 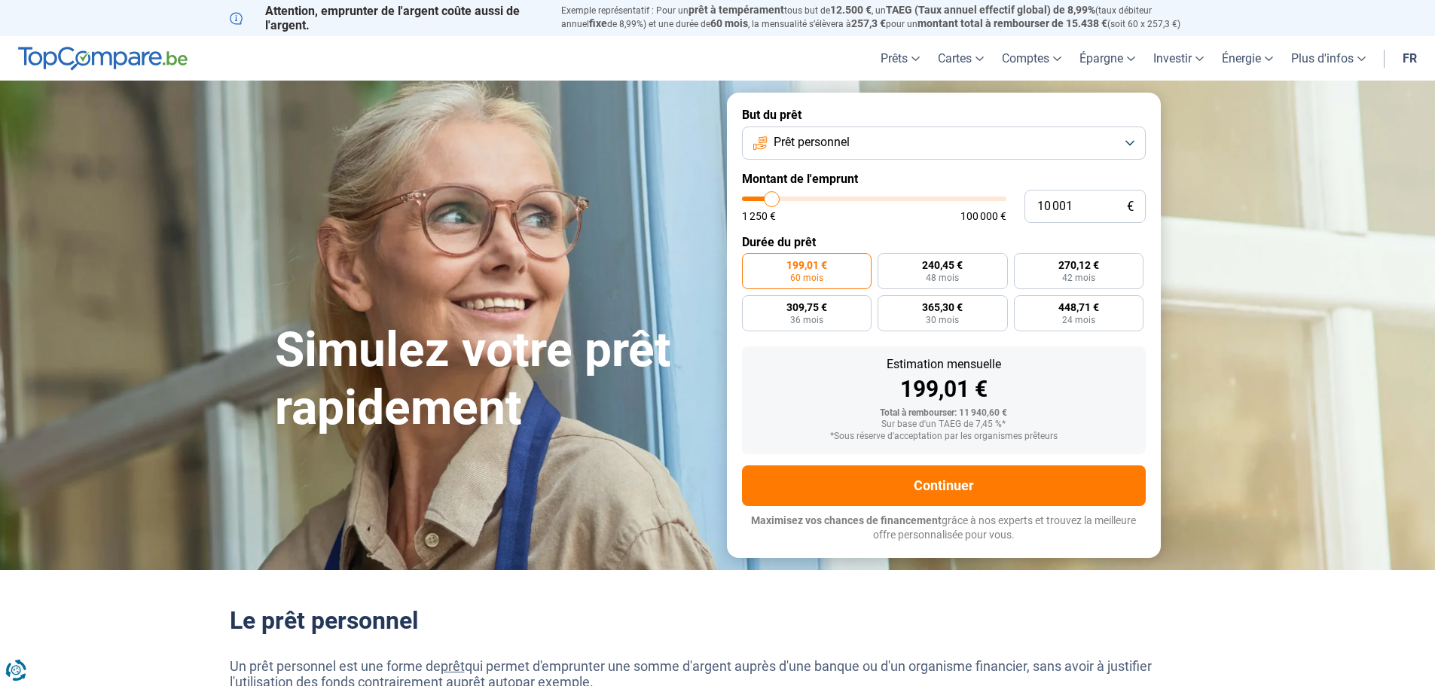 What do you see at coordinates (944, 143) in the screenshot?
I see `button: Prêt personnel` at bounding box center [944, 143].